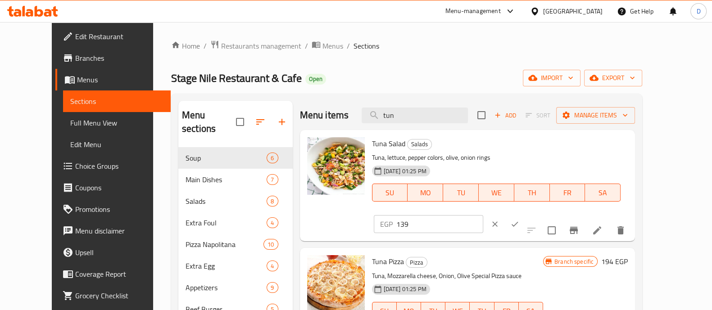  What do you see at coordinates (271, 244) in the screenshot?
I see `span: 10` at bounding box center [271, 244].